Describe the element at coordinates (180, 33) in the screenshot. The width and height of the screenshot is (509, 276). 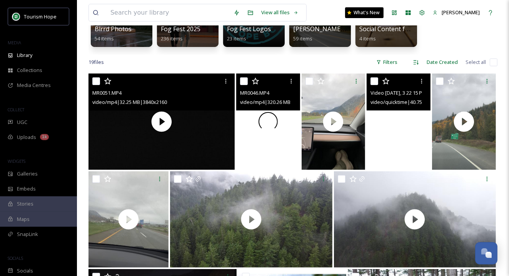
I see `a: Fog Fest 2025236 items` at that location.